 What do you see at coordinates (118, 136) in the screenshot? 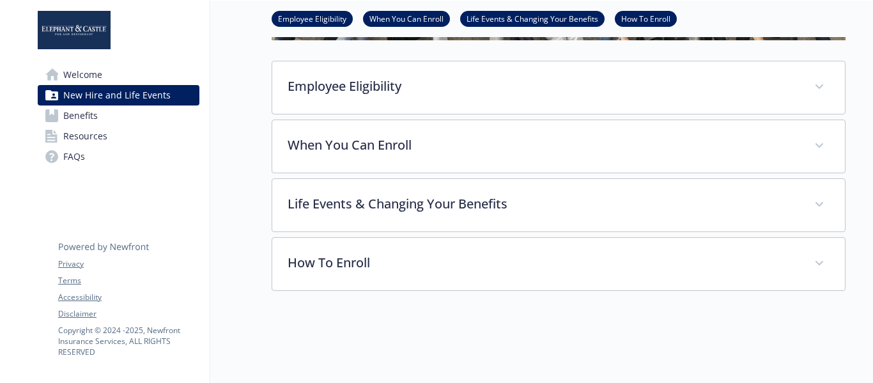
I see `a: Resources` at bounding box center [118, 136].